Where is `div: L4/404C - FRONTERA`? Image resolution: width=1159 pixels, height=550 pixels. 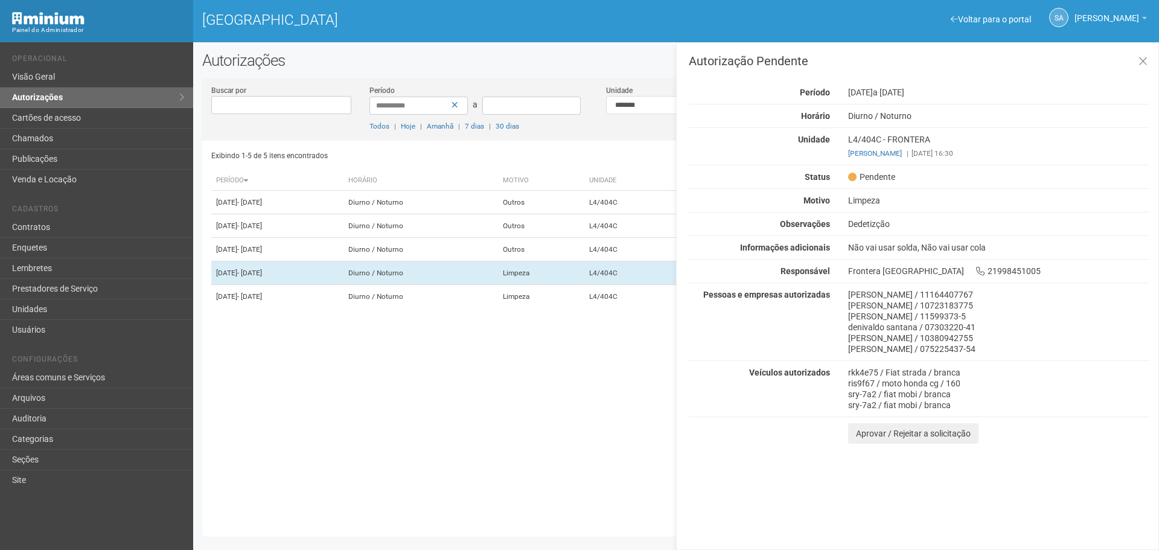
div: L4/404C - FRONTERA is located at coordinates (999, 146).